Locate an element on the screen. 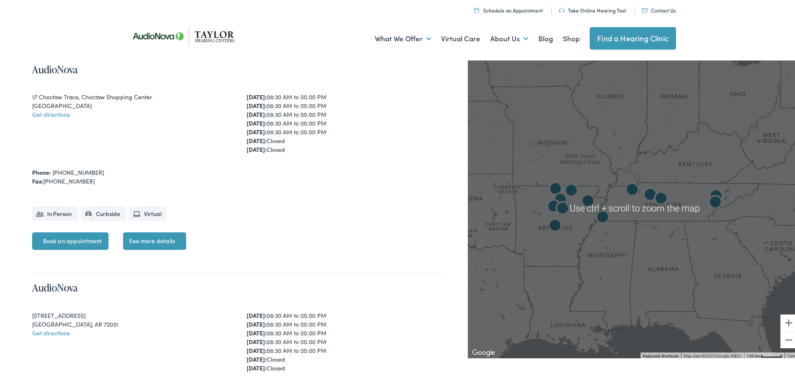 The width and height of the screenshot is (795, 380). li: In Person is located at coordinates (55, 212).